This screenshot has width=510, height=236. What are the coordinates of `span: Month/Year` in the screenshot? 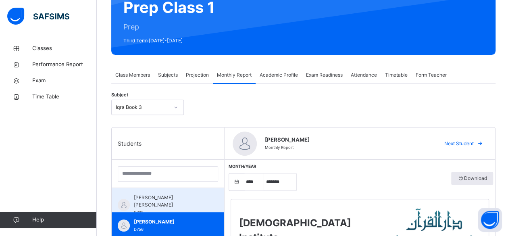 It's located at (242, 166).